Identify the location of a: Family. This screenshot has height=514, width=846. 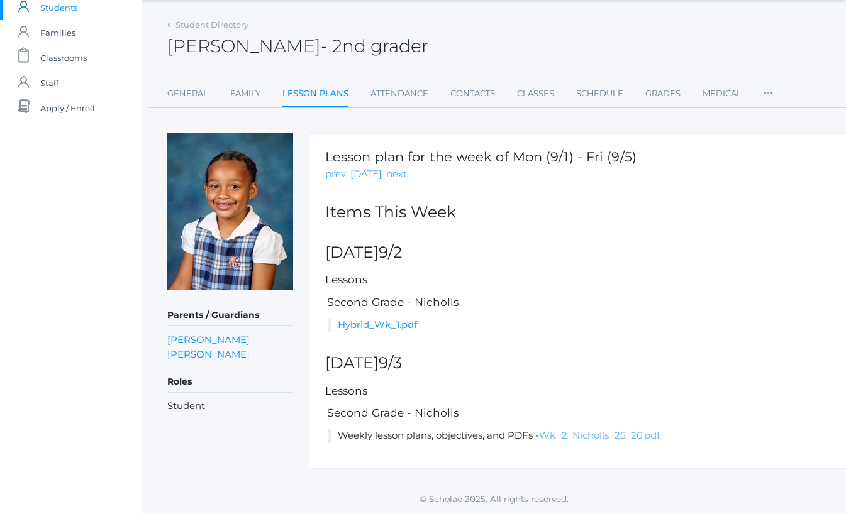
(245, 94).